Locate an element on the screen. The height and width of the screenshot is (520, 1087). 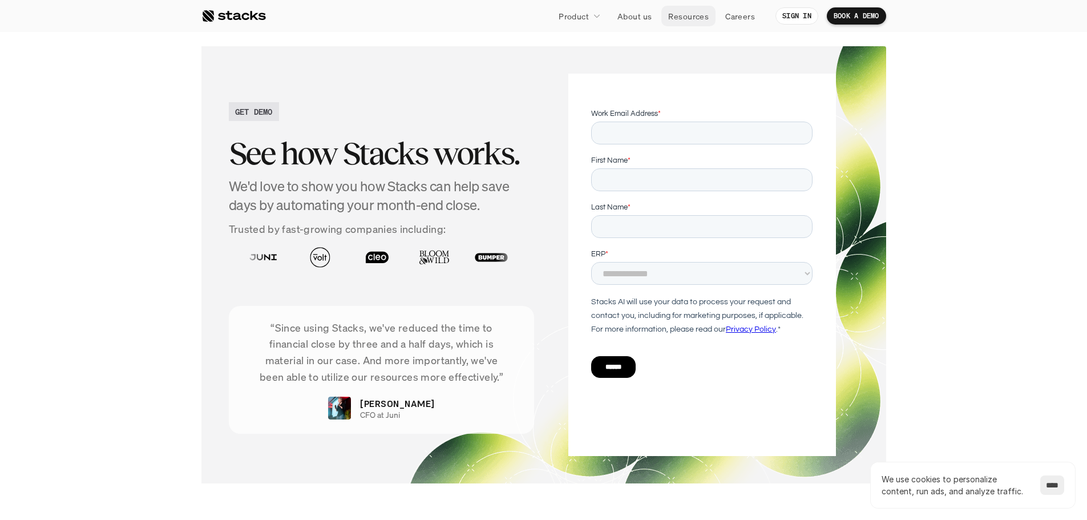
p: Careers is located at coordinates (740, 16).